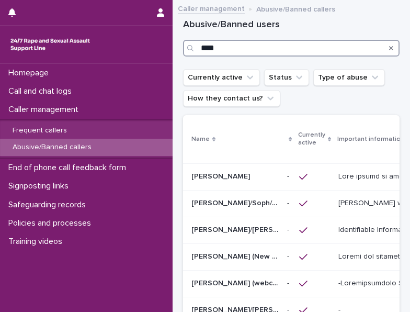 This screenshot has height=312, width=410. Describe the element at coordinates (312, 139) in the screenshot. I see `p: Currently active` at that location.